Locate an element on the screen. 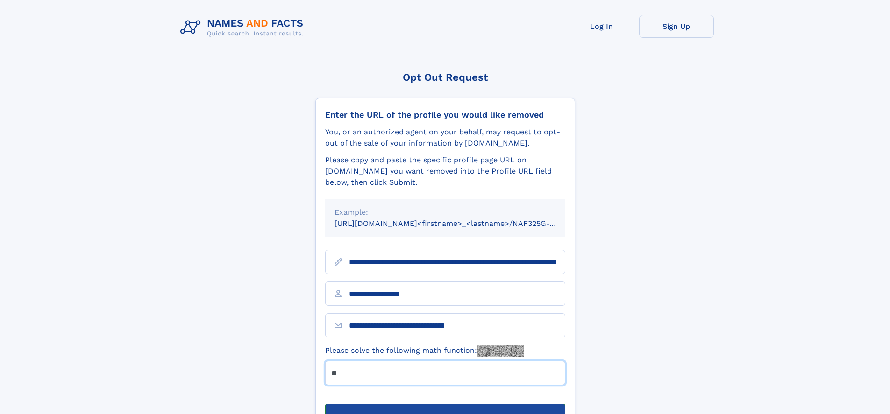 The height and width of the screenshot is (414, 890). label: Please solve the following math function: is located at coordinates (424, 351).